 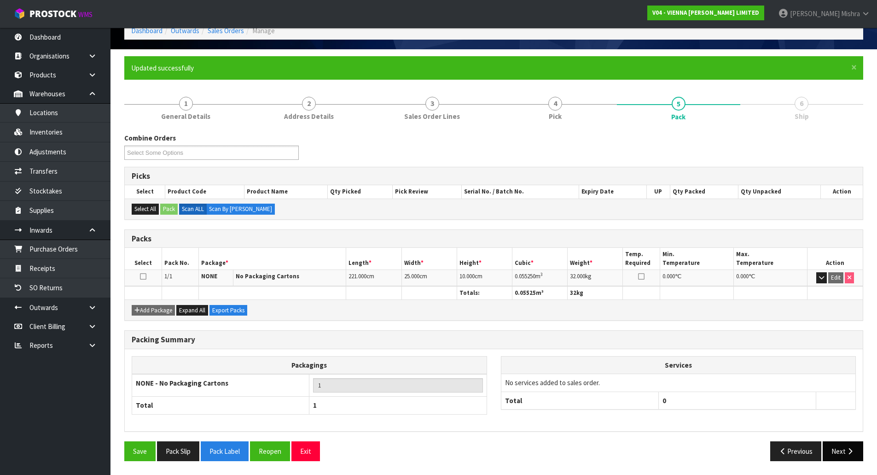 What do you see at coordinates (153, 310) in the screenshot?
I see `button: Add Package` at bounding box center [153, 310].